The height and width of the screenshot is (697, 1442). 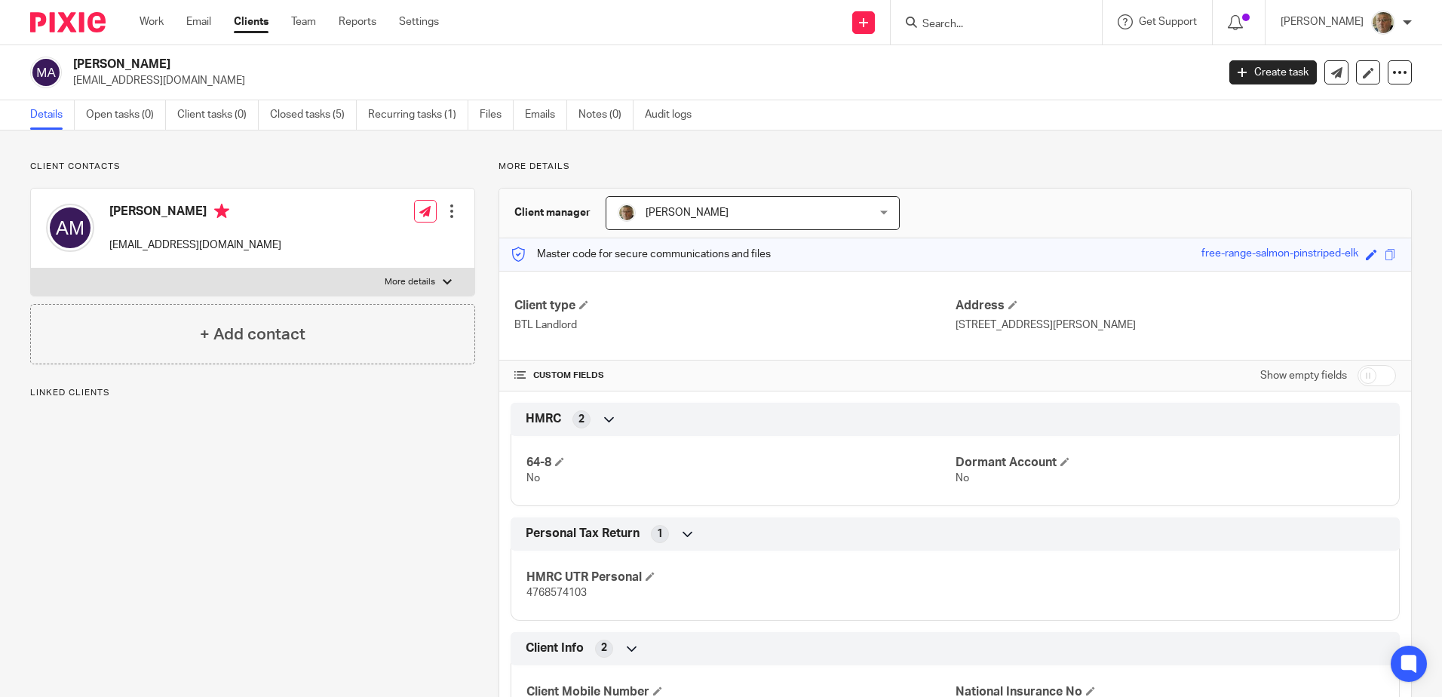 I want to click on a: Notes (0), so click(x=606, y=115).